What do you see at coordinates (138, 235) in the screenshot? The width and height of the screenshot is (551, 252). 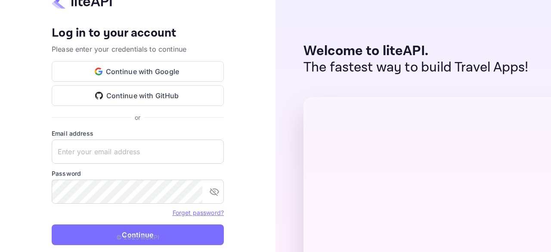 I see `button: Continue` at bounding box center [138, 235].